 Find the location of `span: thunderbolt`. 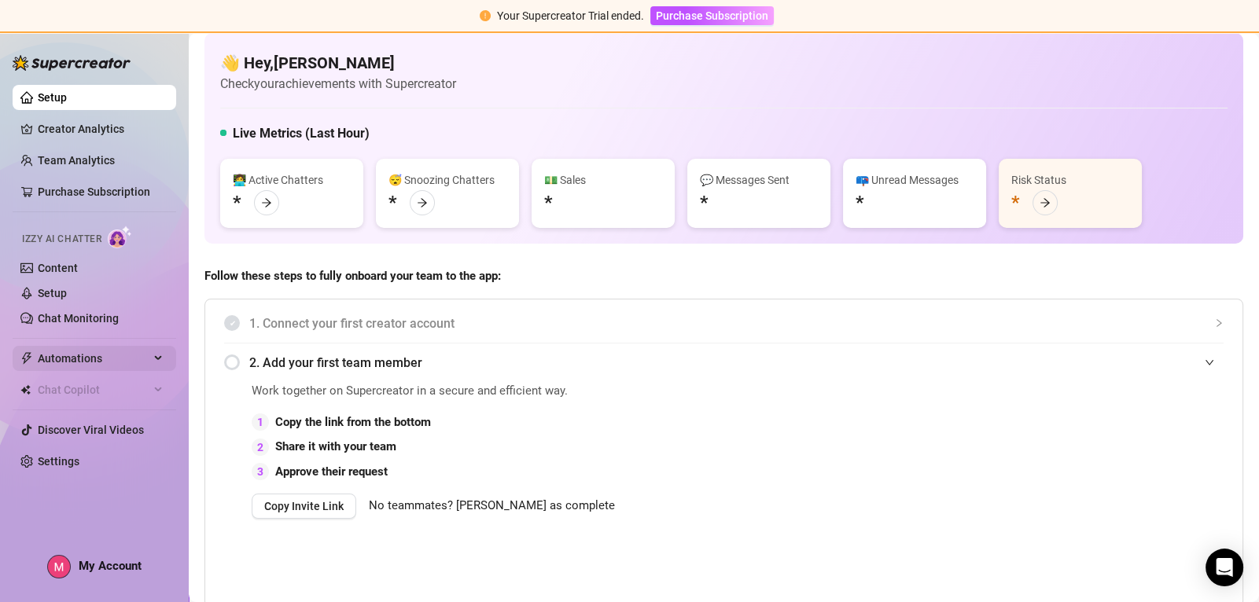

span: thunderbolt is located at coordinates (27, 359).